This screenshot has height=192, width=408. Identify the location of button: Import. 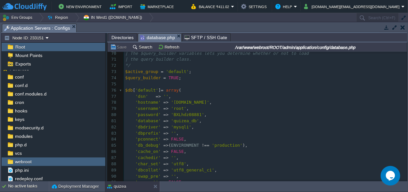
(122, 7).